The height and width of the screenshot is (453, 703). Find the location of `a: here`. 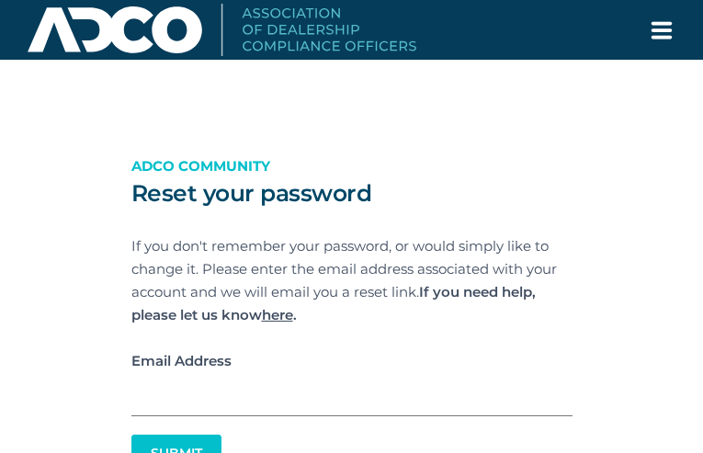

a: here is located at coordinates (278, 314).